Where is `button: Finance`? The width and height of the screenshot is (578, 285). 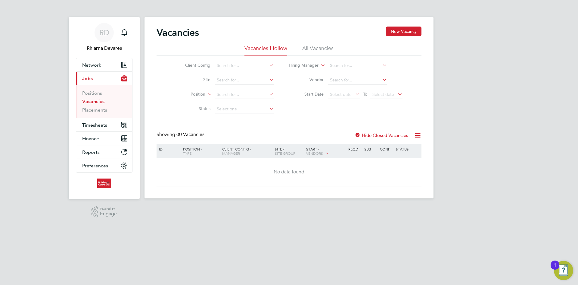 button: Finance is located at coordinates (104, 138).